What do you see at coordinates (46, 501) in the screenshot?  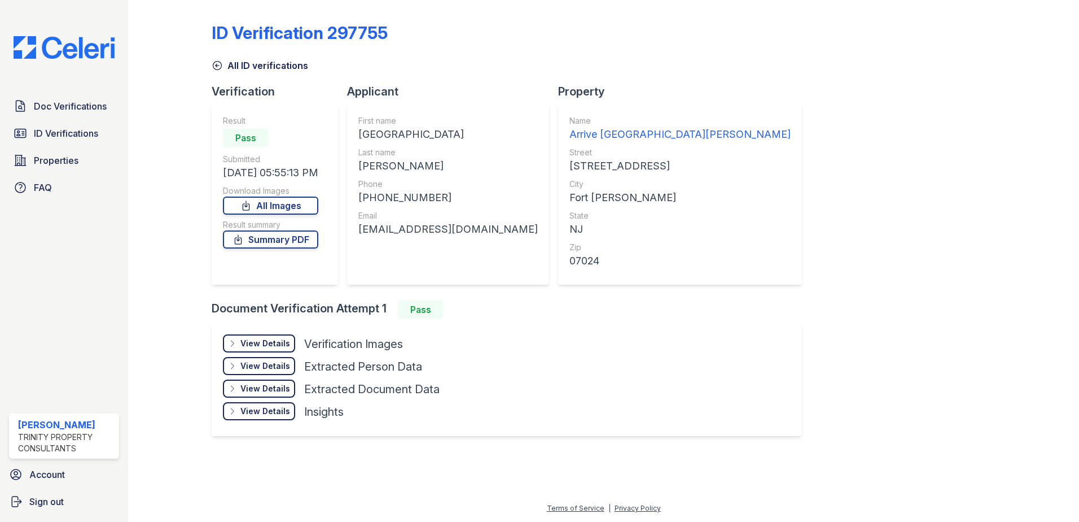 I see `span: Sign out` at bounding box center [46, 501].